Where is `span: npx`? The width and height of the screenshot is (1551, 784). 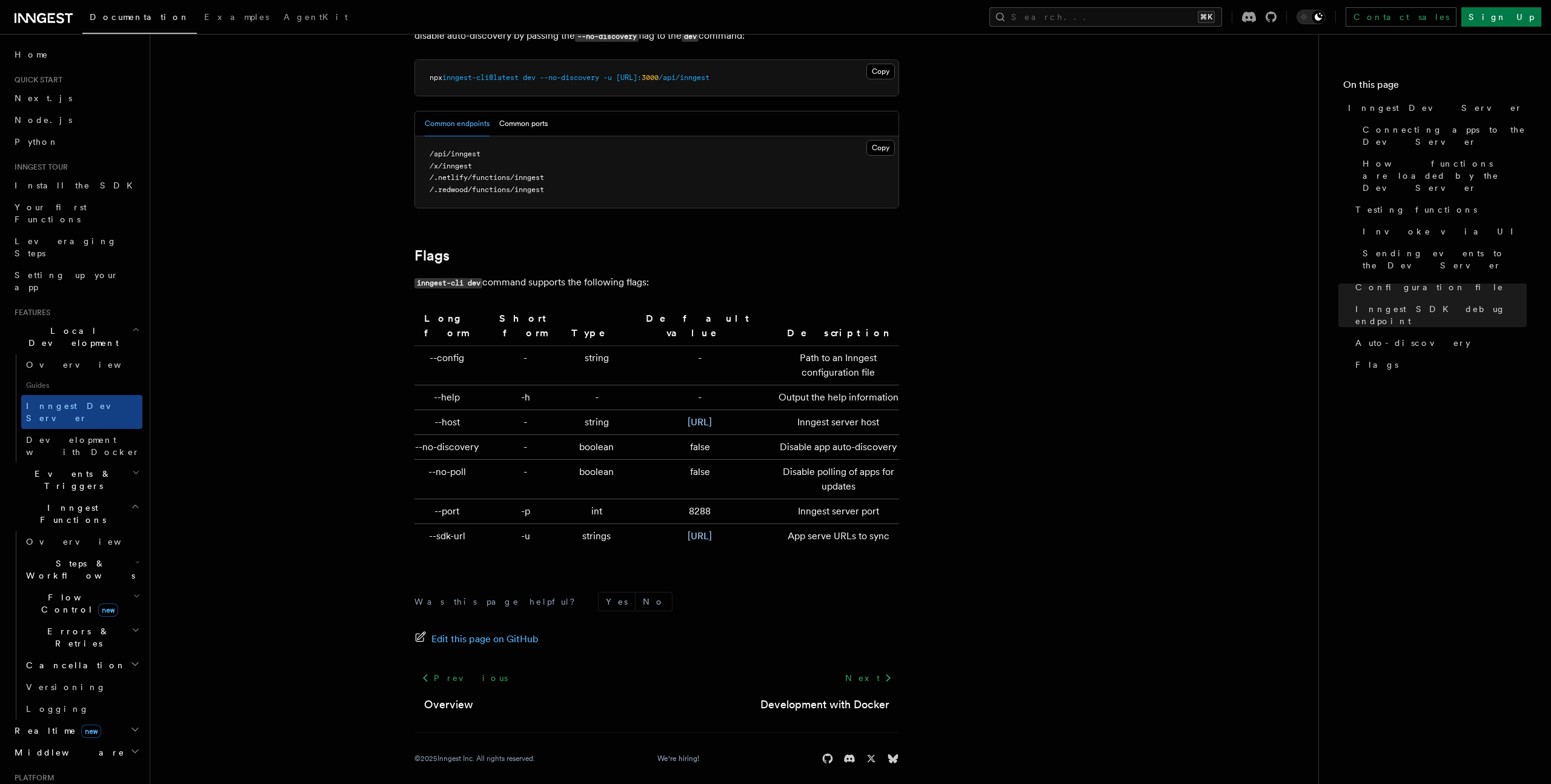 span: npx is located at coordinates (435, 77).